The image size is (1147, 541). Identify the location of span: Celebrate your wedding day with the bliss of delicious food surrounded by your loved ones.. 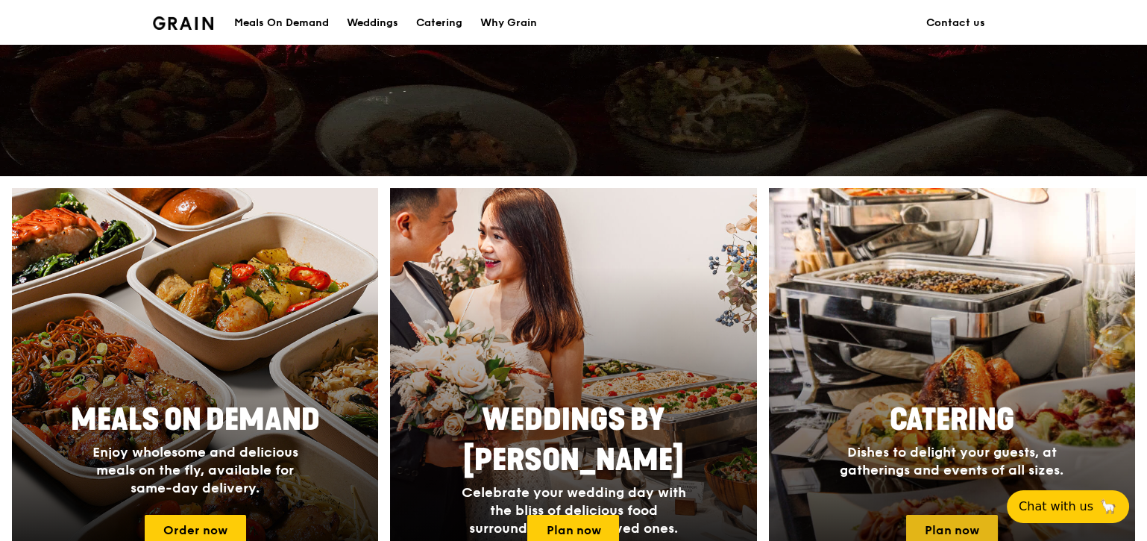
(573, 510).